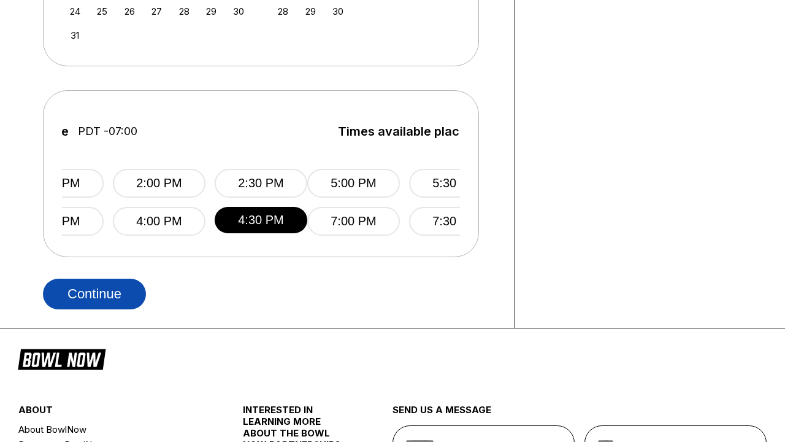 The image size is (785, 442). Describe the element at coordinates (239, 11) in the screenshot. I see `div: Choose Saturday, August 30th, 2025` at that location.